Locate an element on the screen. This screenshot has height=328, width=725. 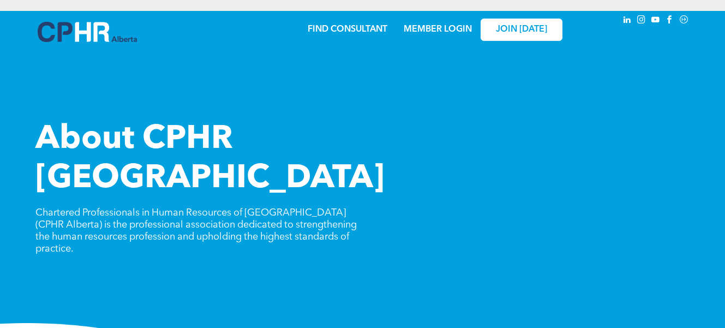
img: A blue and white logo for cp alberta is located at coordinates (87, 32).